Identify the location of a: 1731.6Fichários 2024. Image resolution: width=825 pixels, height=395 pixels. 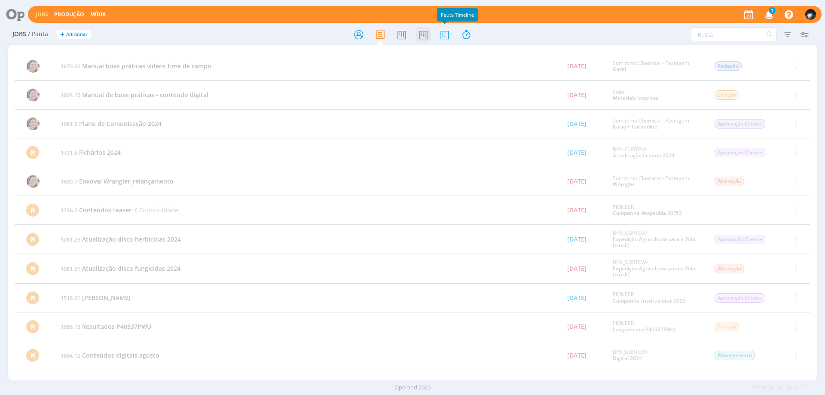
(91, 152).